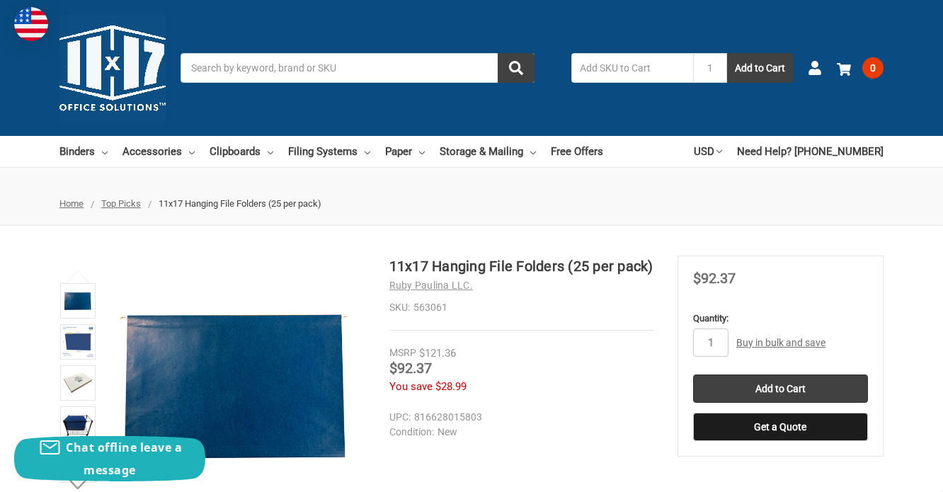 This screenshot has height=492, width=943. Describe the element at coordinates (522, 307) in the screenshot. I see `dd: 563061` at that location.